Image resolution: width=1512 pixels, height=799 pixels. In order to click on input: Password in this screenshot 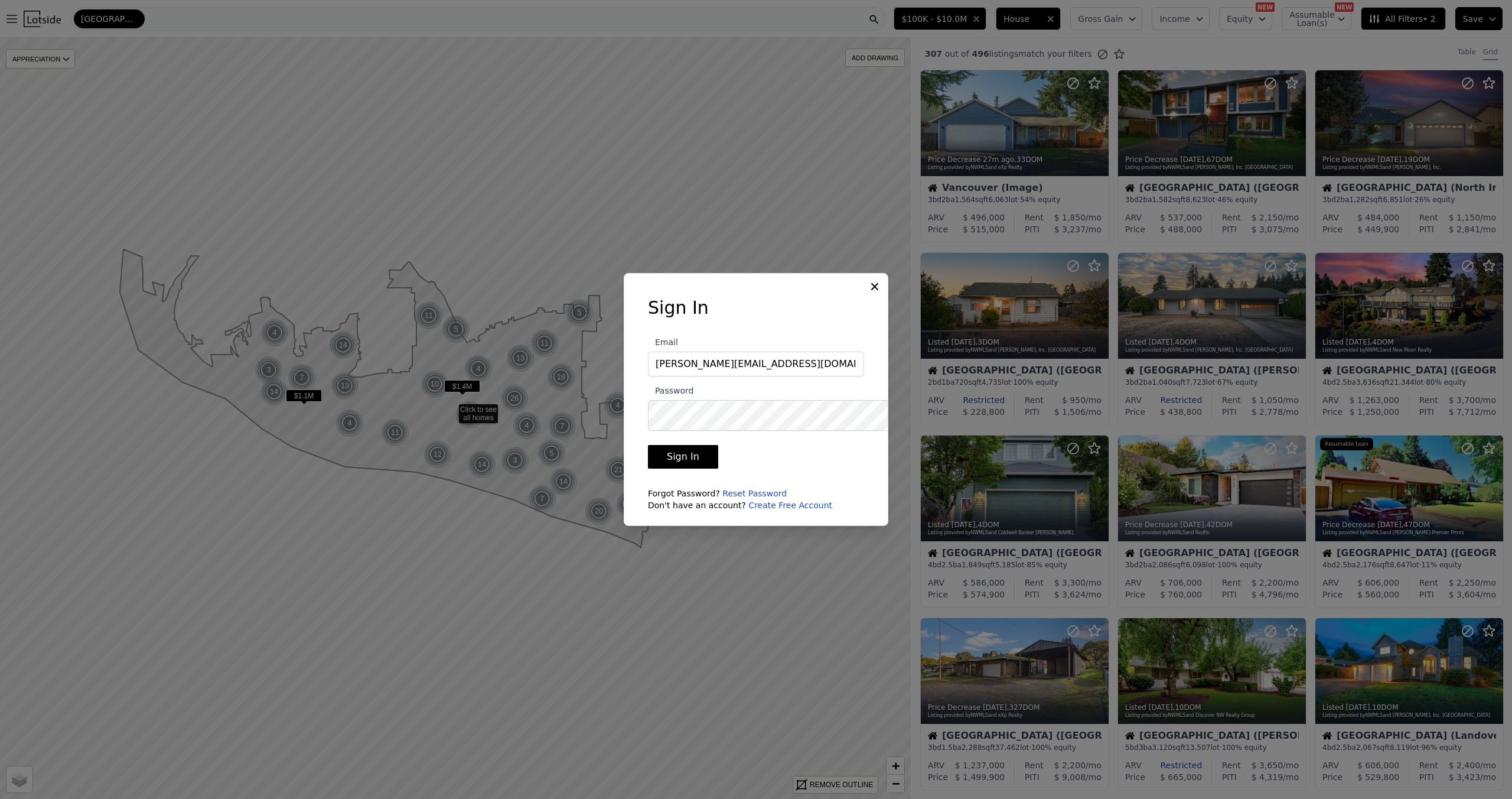, I will do `click(783, 415)`.